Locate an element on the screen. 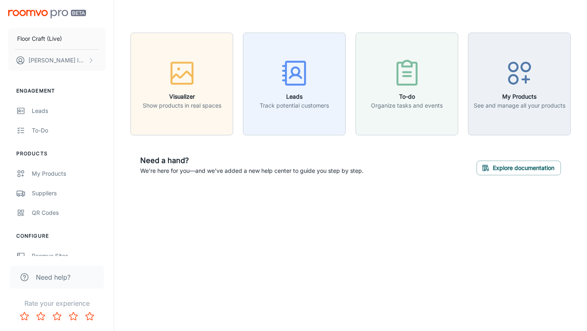 This screenshot has width=587, height=331. h6: Leads is located at coordinates (294, 97).